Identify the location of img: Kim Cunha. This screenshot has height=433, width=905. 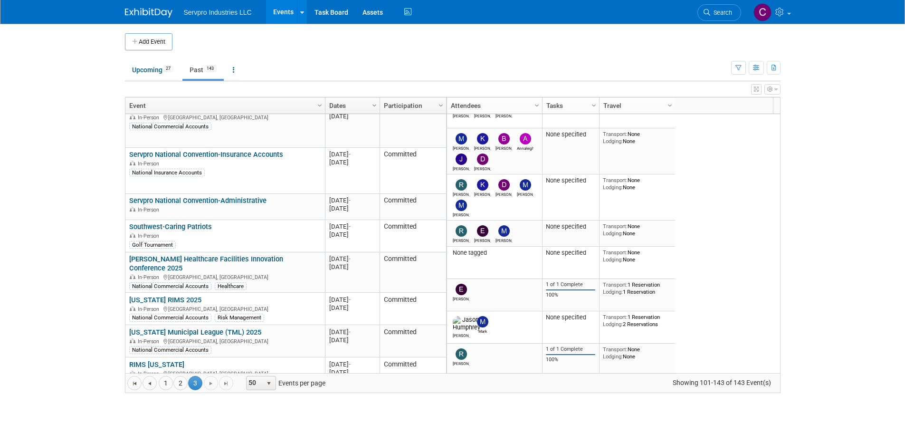
(483, 185).